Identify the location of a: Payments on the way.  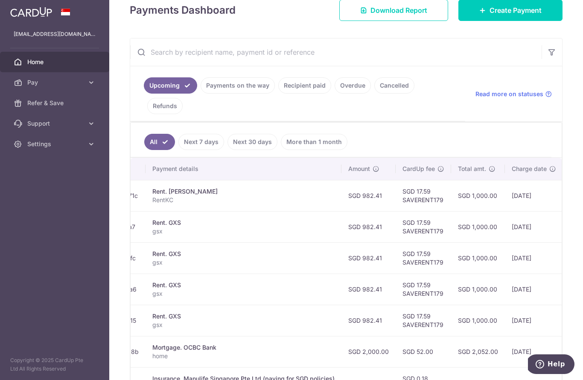
(238, 85).